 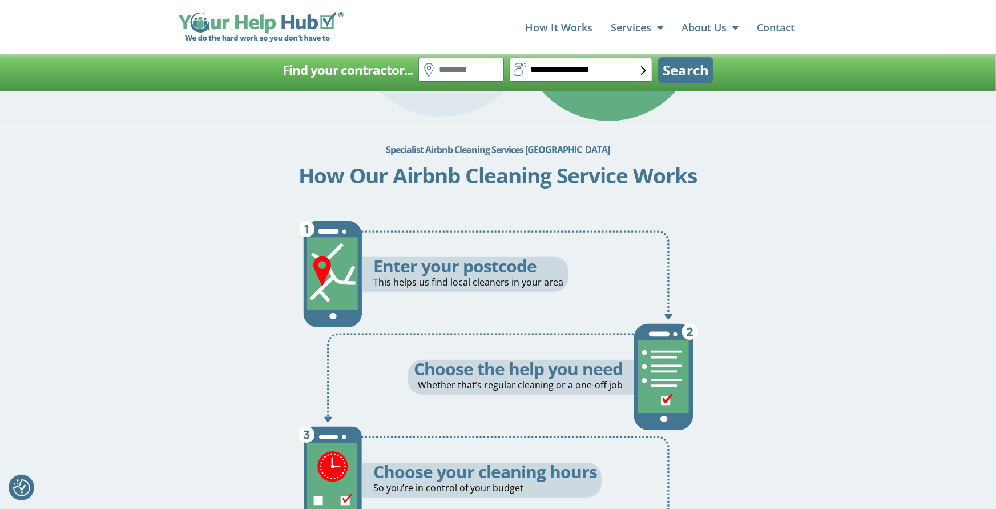 I want to click on p: Whether that’s regular cleaning or a one-off job, so click(x=516, y=385).